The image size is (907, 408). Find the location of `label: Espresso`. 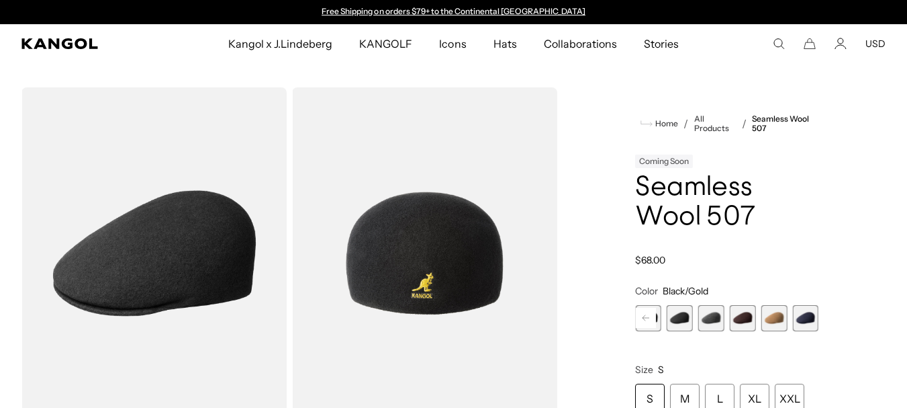

label: Espresso is located at coordinates (743, 318).